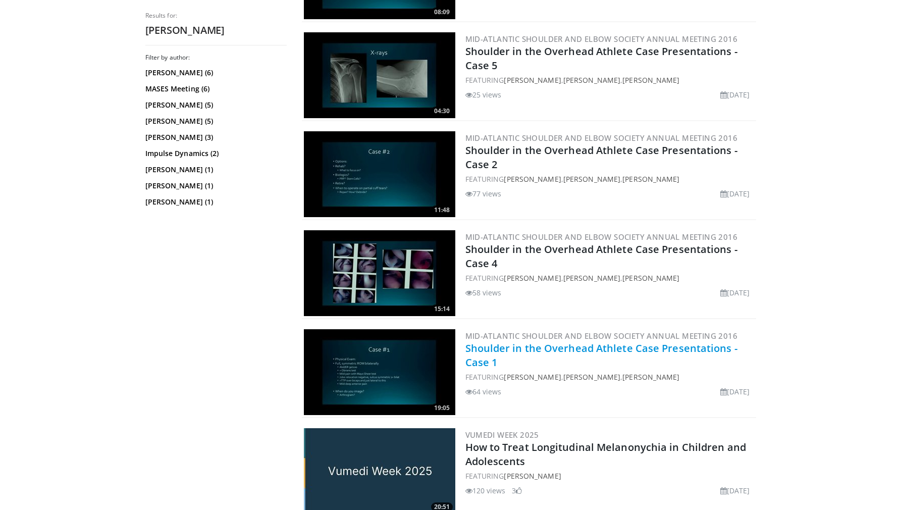 The image size is (901, 510). What do you see at coordinates (215, 89) in the screenshot?
I see `a: MASES Meeting (6)` at bounding box center [215, 89].